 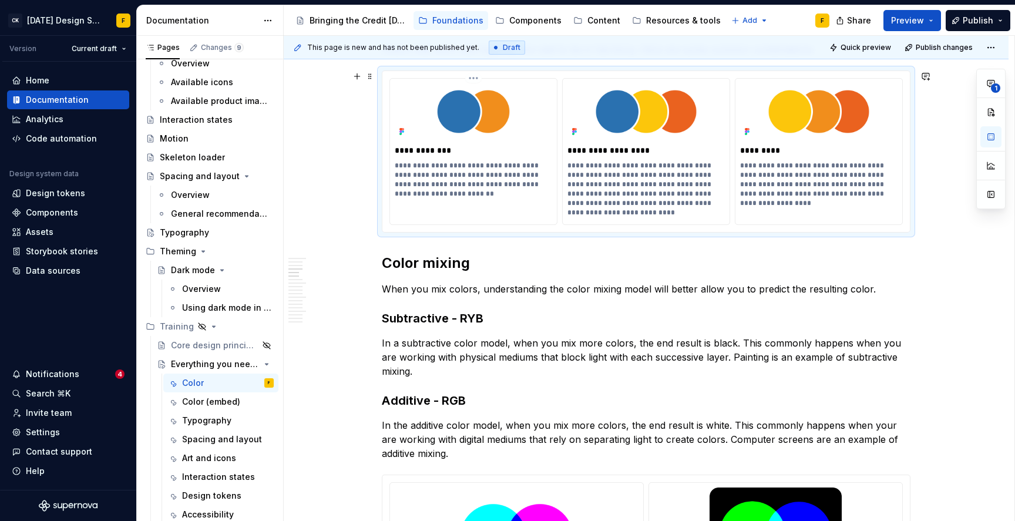 I want to click on span: Publish, so click(x=978, y=21).